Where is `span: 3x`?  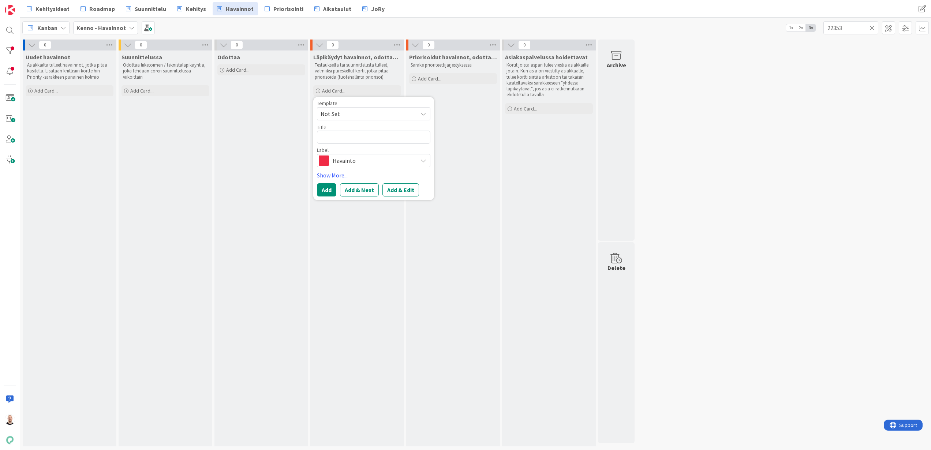 span: 3x is located at coordinates (811, 28).